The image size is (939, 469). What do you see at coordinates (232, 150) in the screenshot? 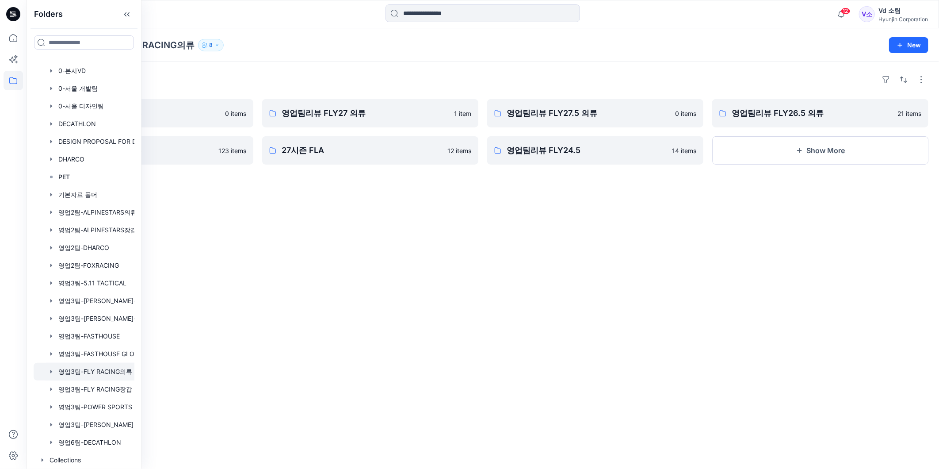
I see `p: 123 items` at bounding box center [232, 150].